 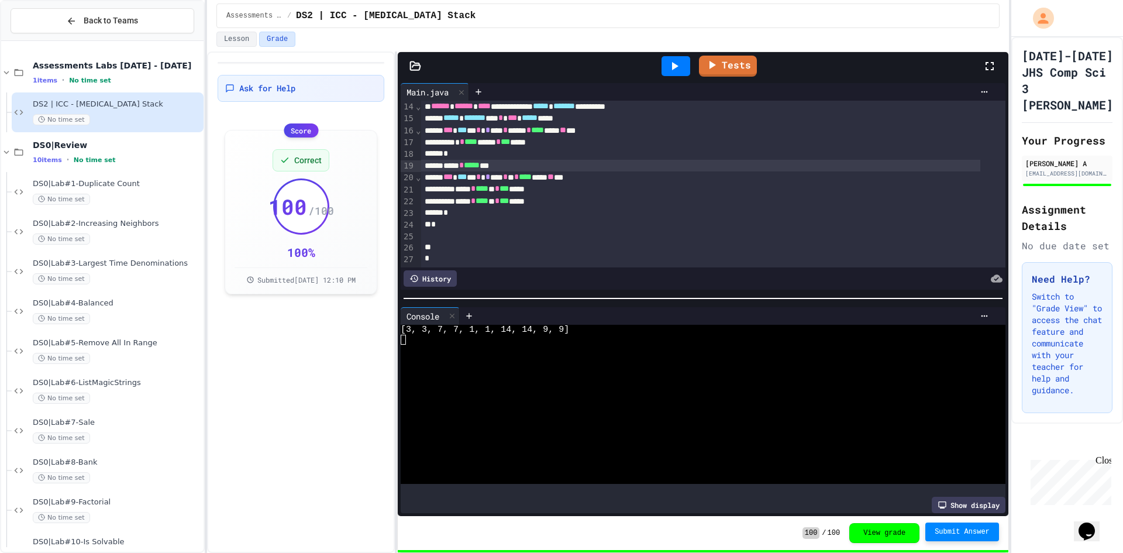 What do you see at coordinates (408, 154) in the screenshot?
I see `div: 18` at bounding box center [408, 154].